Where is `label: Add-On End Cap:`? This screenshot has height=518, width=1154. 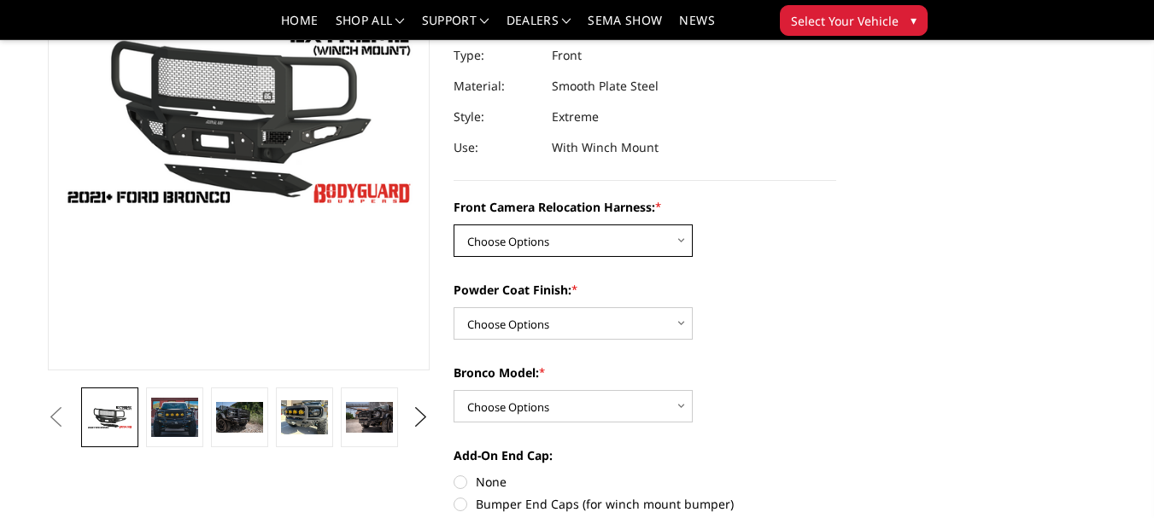
label: Add-On End Cap: is located at coordinates (645, 455).